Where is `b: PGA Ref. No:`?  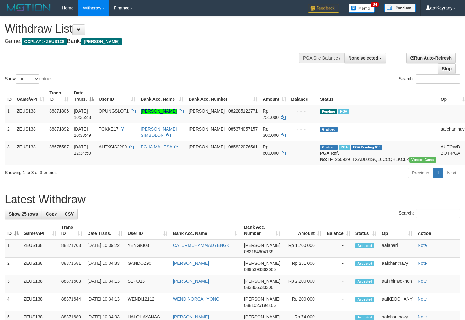
b: PGA Ref. No: is located at coordinates (330, 156).